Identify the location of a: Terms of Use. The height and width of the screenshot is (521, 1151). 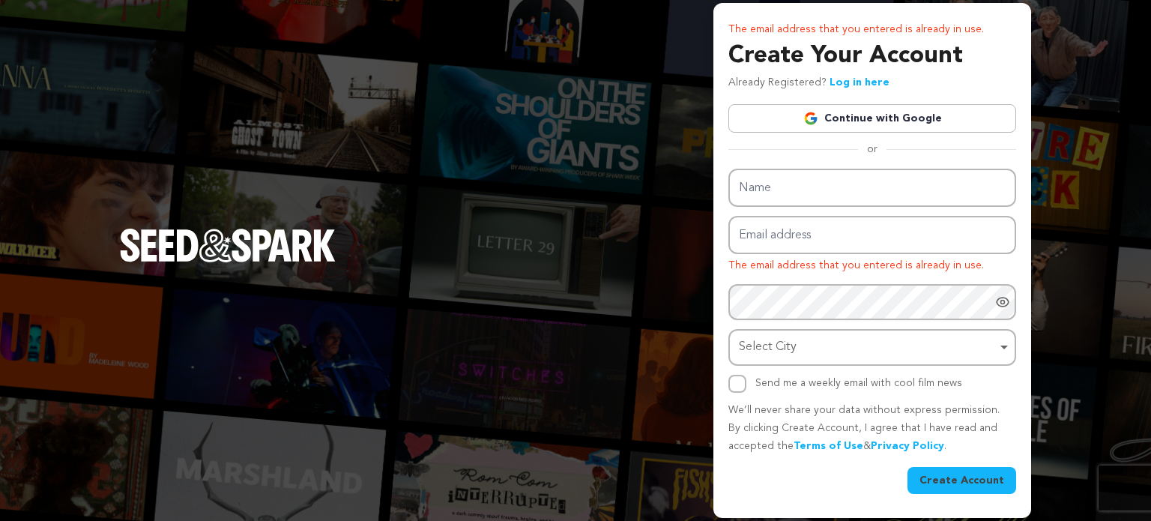
(828, 446).